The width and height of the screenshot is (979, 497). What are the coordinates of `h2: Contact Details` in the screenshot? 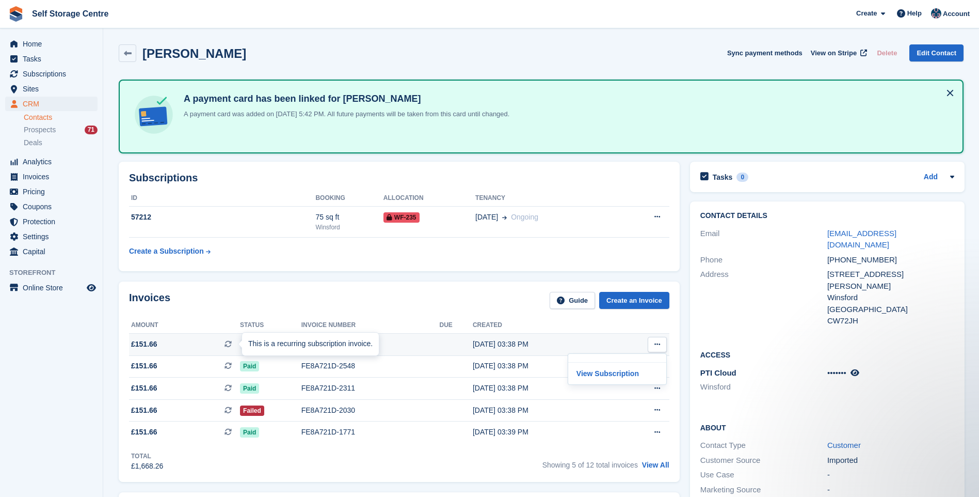 It's located at (827, 216).